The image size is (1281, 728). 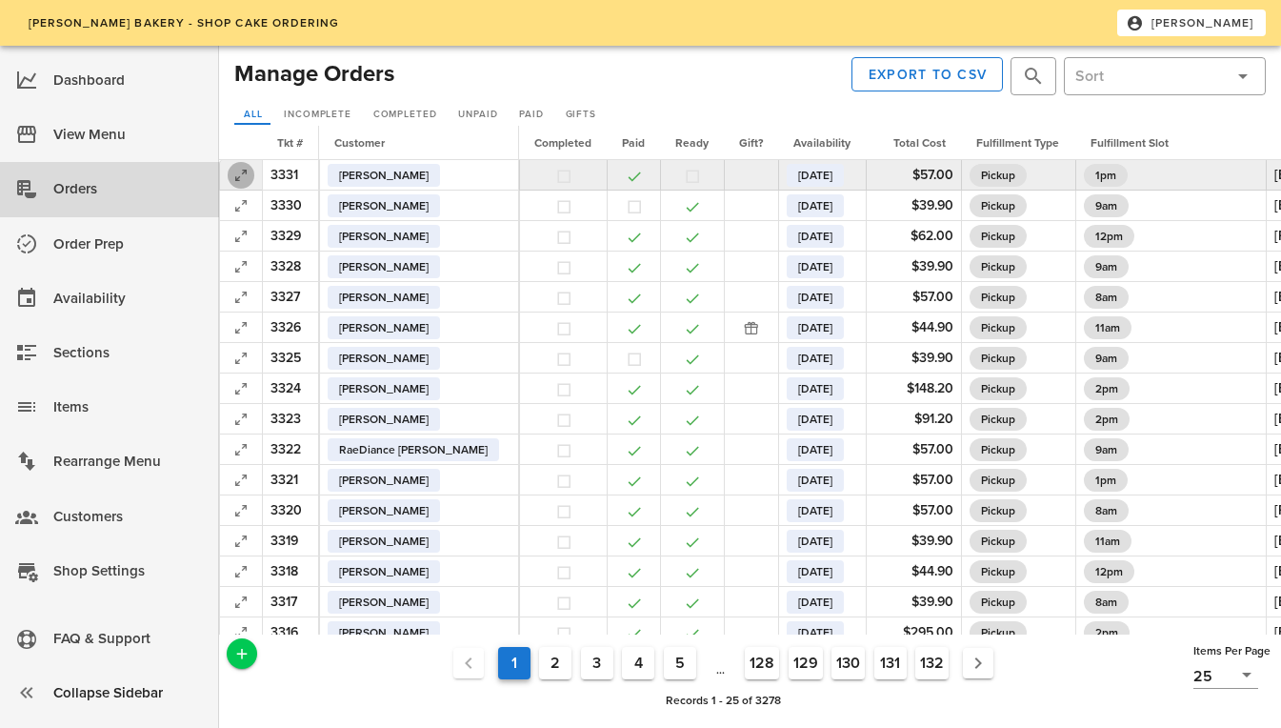 What do you see at coordinates (914, 328) in the screenshot?
I see `td: $44.90` at bounding box center [914, 328].